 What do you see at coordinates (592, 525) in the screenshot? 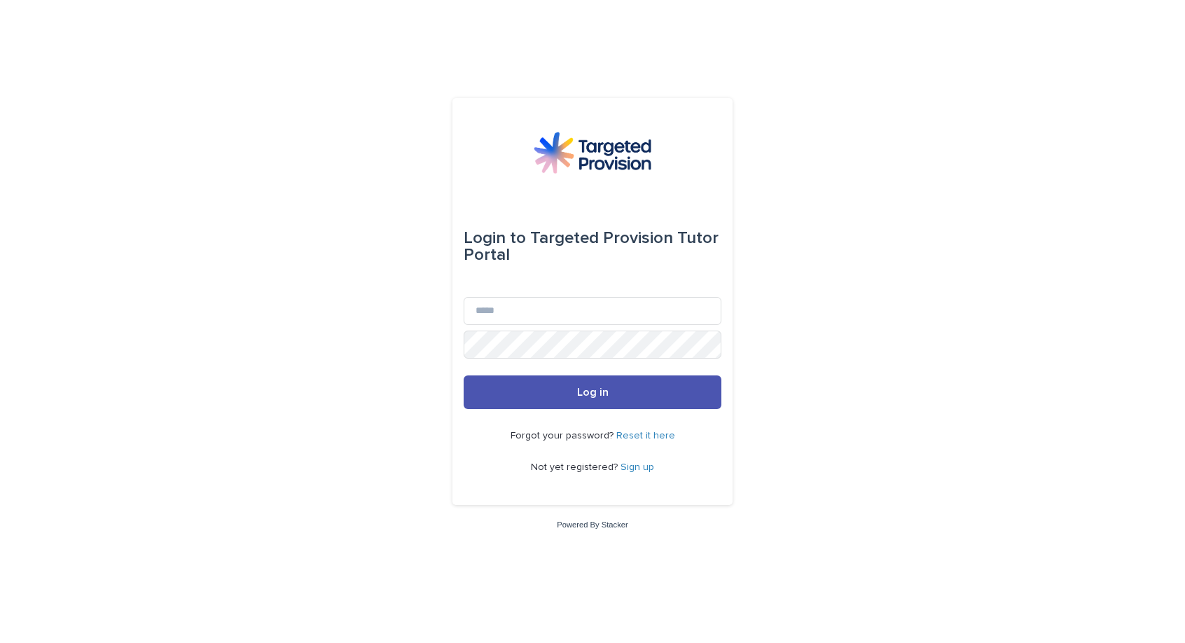
I see `a: Powered By Stacker` at bounding box center [592, 525].